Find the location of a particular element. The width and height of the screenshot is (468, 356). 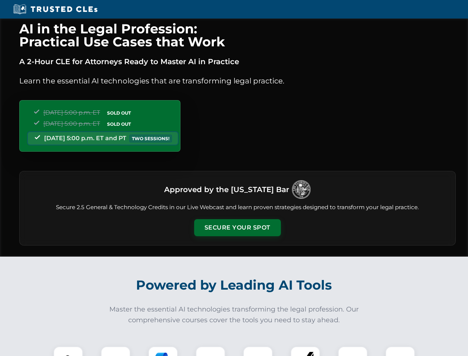

img: Trusted CLEs is located at coordinates (55, 9).